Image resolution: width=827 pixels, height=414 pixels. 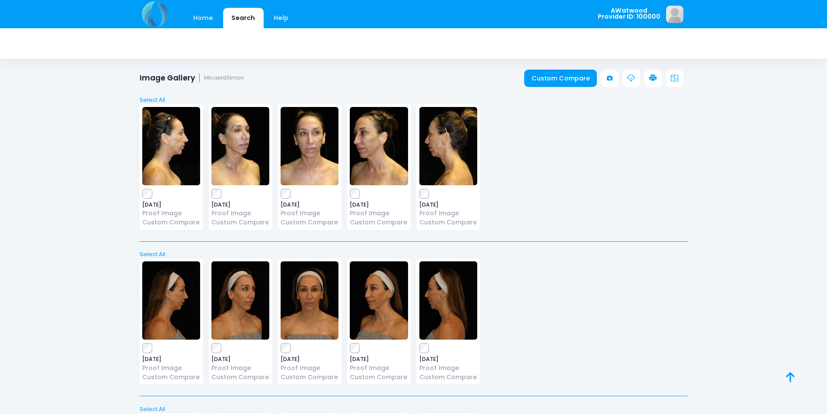 What do you see at coordinates (203, 18) in the screenshot?
I see `a: Home` at bounding box center [203, 18].